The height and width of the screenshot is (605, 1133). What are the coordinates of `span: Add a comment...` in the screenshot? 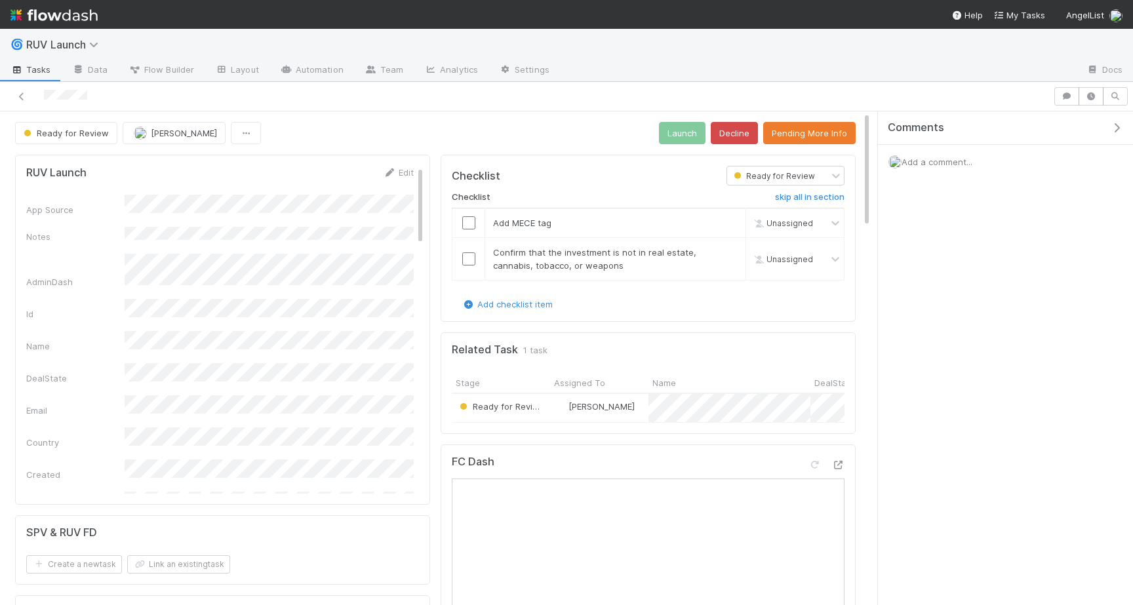 It's located at (937, 162).